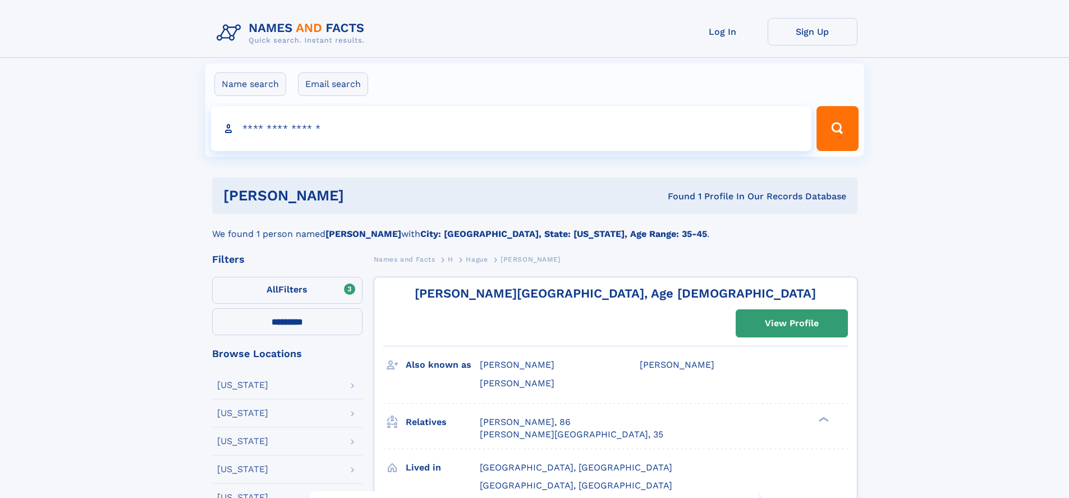  Describe the element at coordinates (675, 196) in the screenshot. I see `div: Found 1 Profile In Our Records Database` at that location.